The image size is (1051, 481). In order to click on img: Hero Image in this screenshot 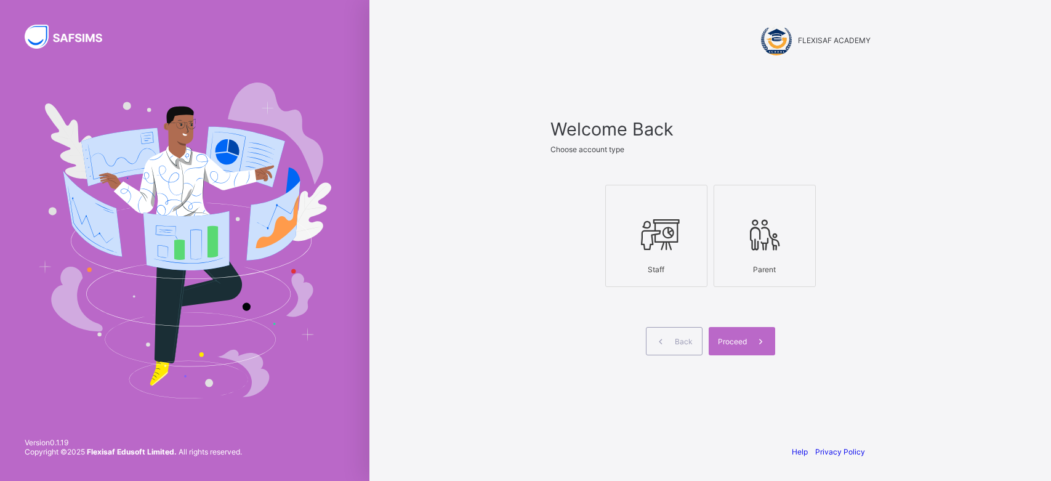, I will do `click(185, 240)`.